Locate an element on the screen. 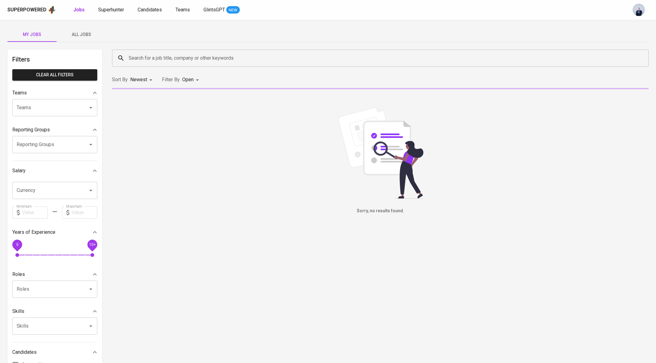 The image size is (656, 363). h6: Filters is located at coordinates (55, 59).